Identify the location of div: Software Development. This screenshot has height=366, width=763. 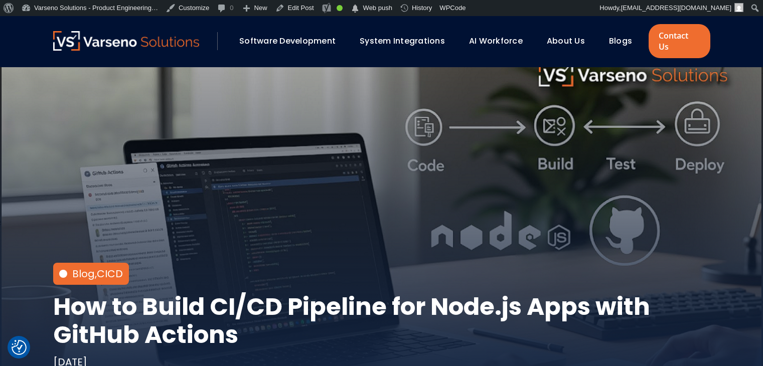
(292, 41).